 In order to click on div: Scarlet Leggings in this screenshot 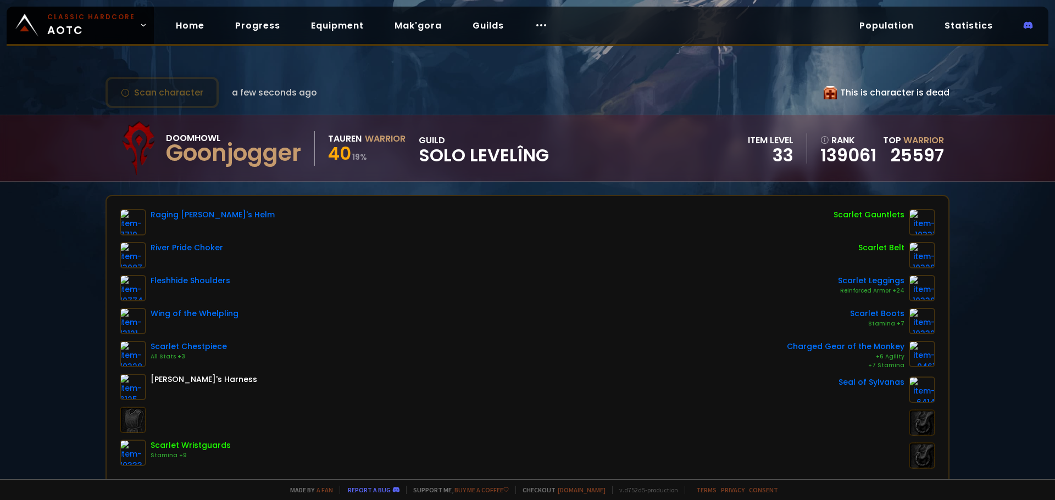, I will do `click(871, 281)`.